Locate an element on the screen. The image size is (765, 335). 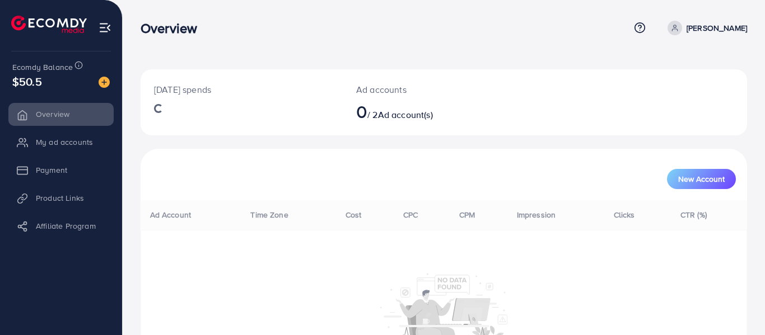
h2: / 2 is located at coordinates (418, 111).